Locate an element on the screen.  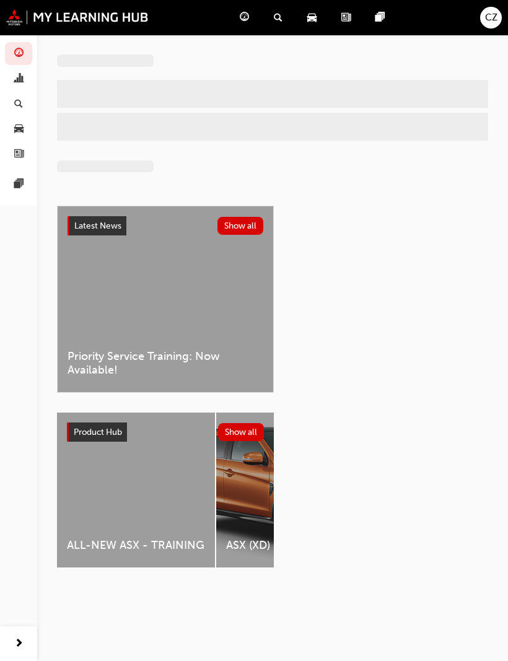
a: pages-icon is located at coordinates (382, 17).